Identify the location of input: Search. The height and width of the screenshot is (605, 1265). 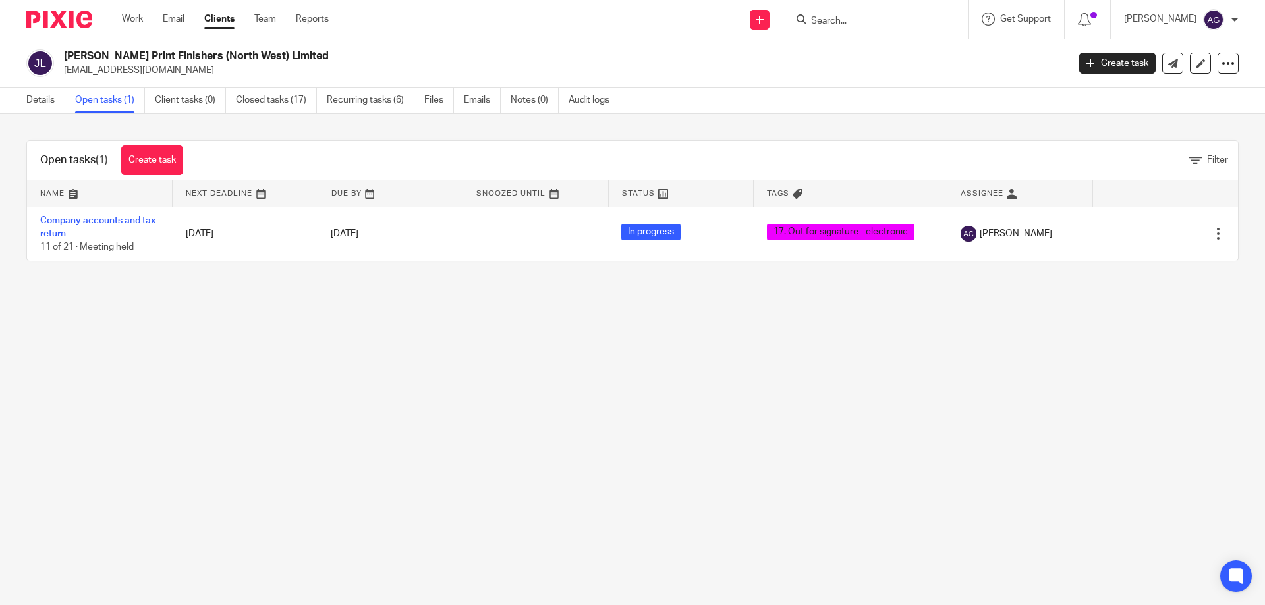
(869, 22).